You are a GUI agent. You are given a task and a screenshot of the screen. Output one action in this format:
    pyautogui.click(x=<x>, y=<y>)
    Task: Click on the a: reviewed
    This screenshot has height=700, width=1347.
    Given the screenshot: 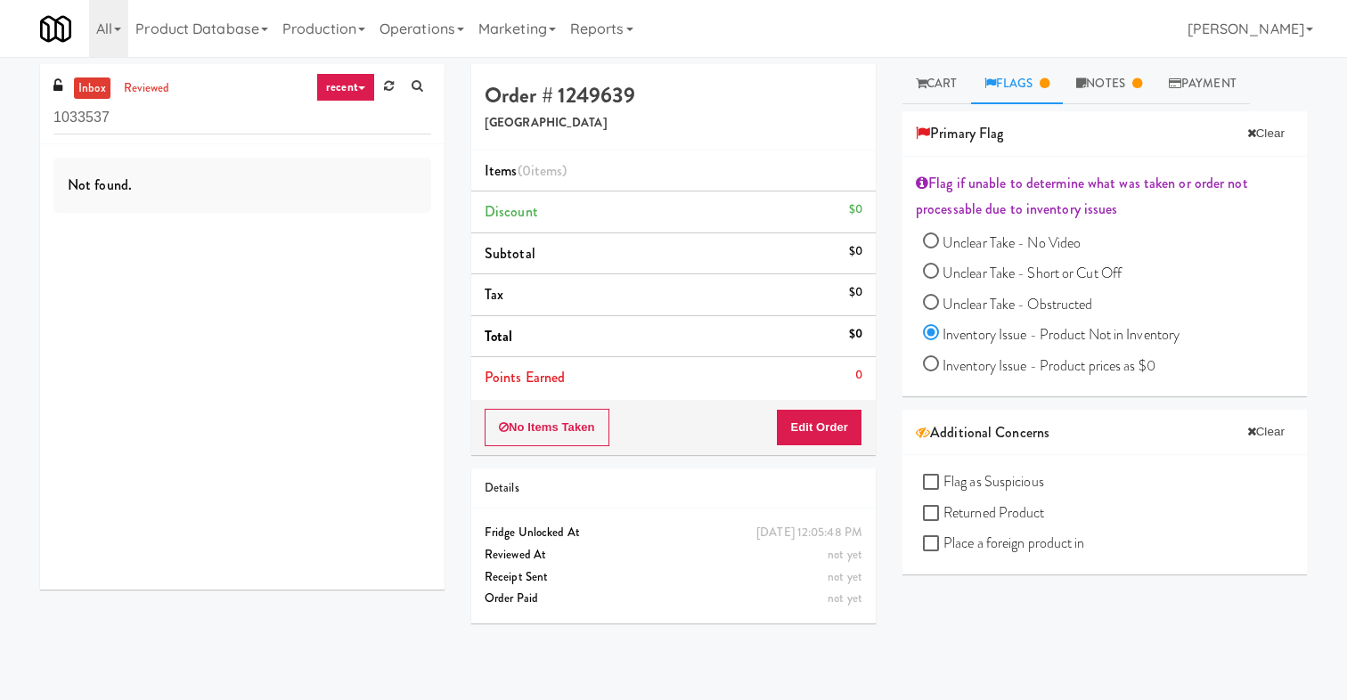 What is the action you would take?
    pyautogui.click(x=147, y=88)
    